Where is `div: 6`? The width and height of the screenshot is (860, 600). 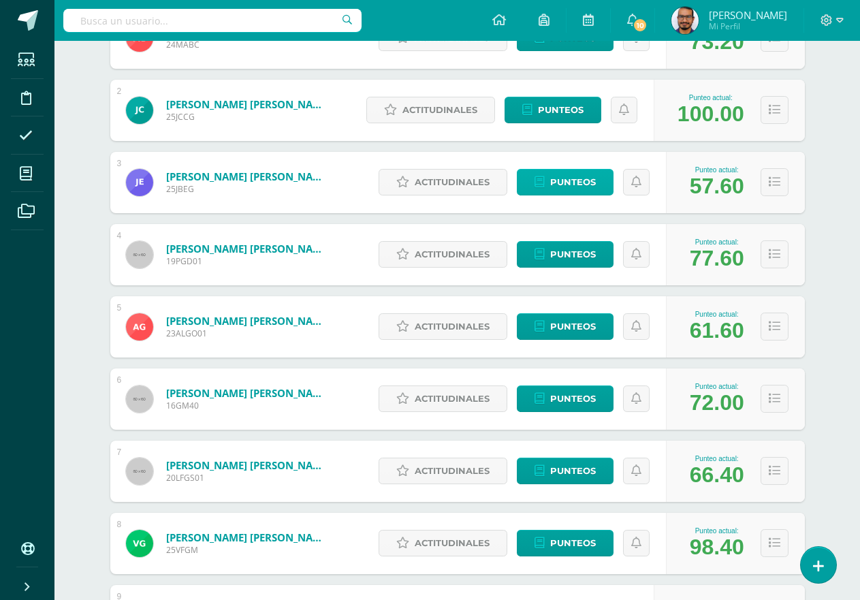 div: 6 is located at coordinates (119, 380).